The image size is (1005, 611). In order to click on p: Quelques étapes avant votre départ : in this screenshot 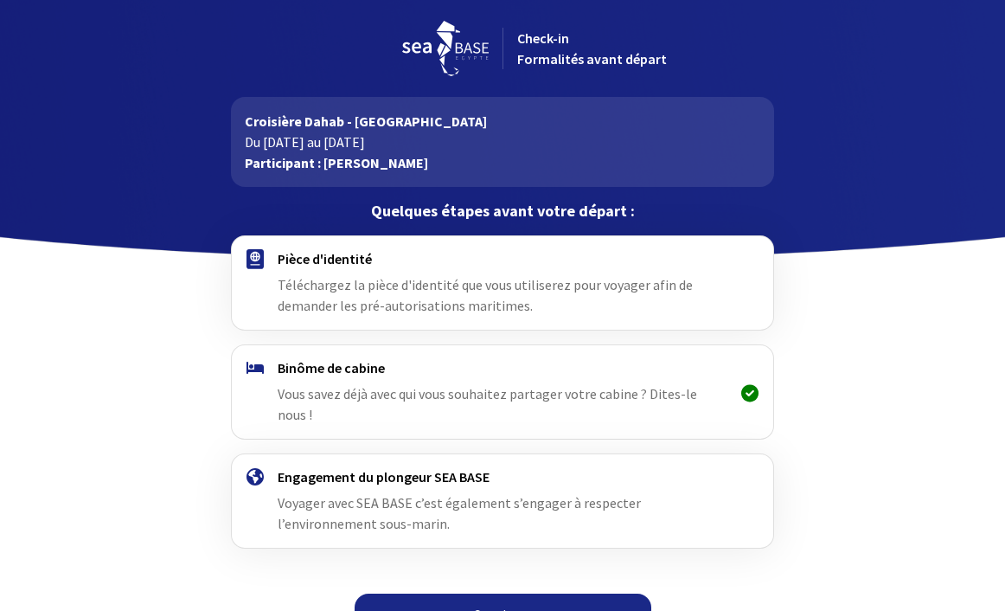, I will do `click(502, 211)`.